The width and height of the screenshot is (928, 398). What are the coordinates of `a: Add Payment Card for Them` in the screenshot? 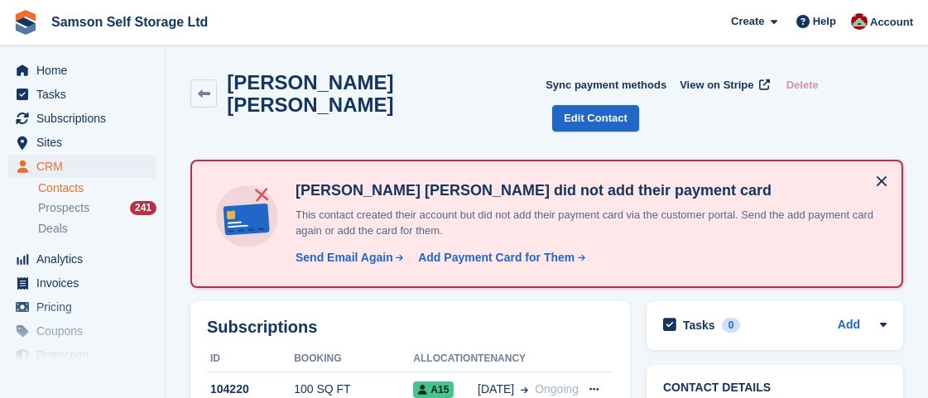 It's located at (499, 257).